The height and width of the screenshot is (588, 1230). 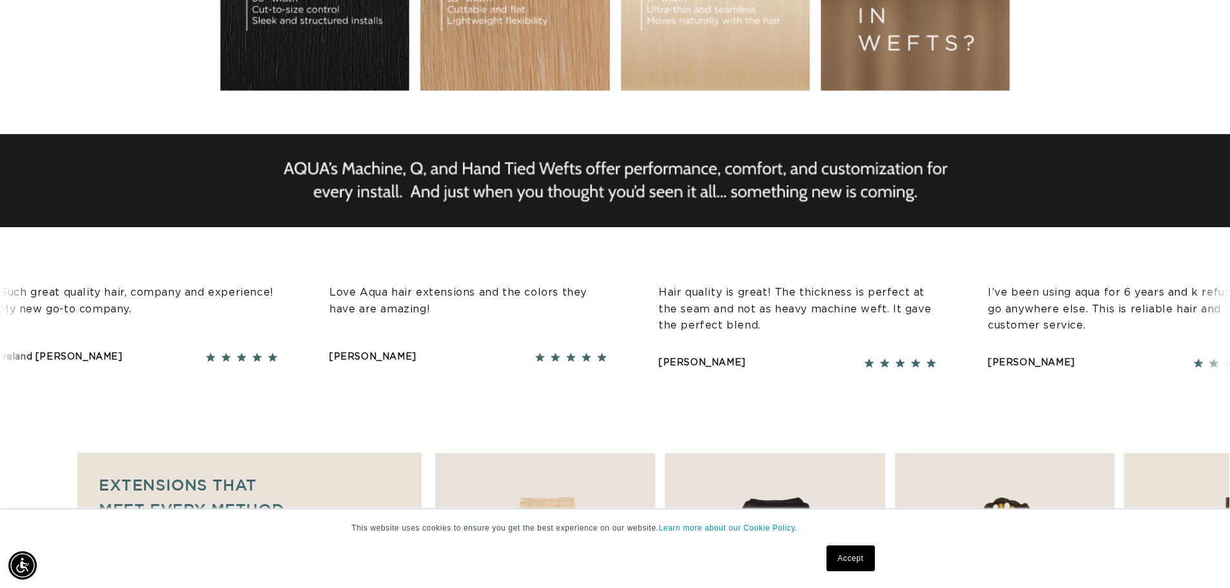 I want to click on div: Chat Widget, so click(x=1198, y=557).